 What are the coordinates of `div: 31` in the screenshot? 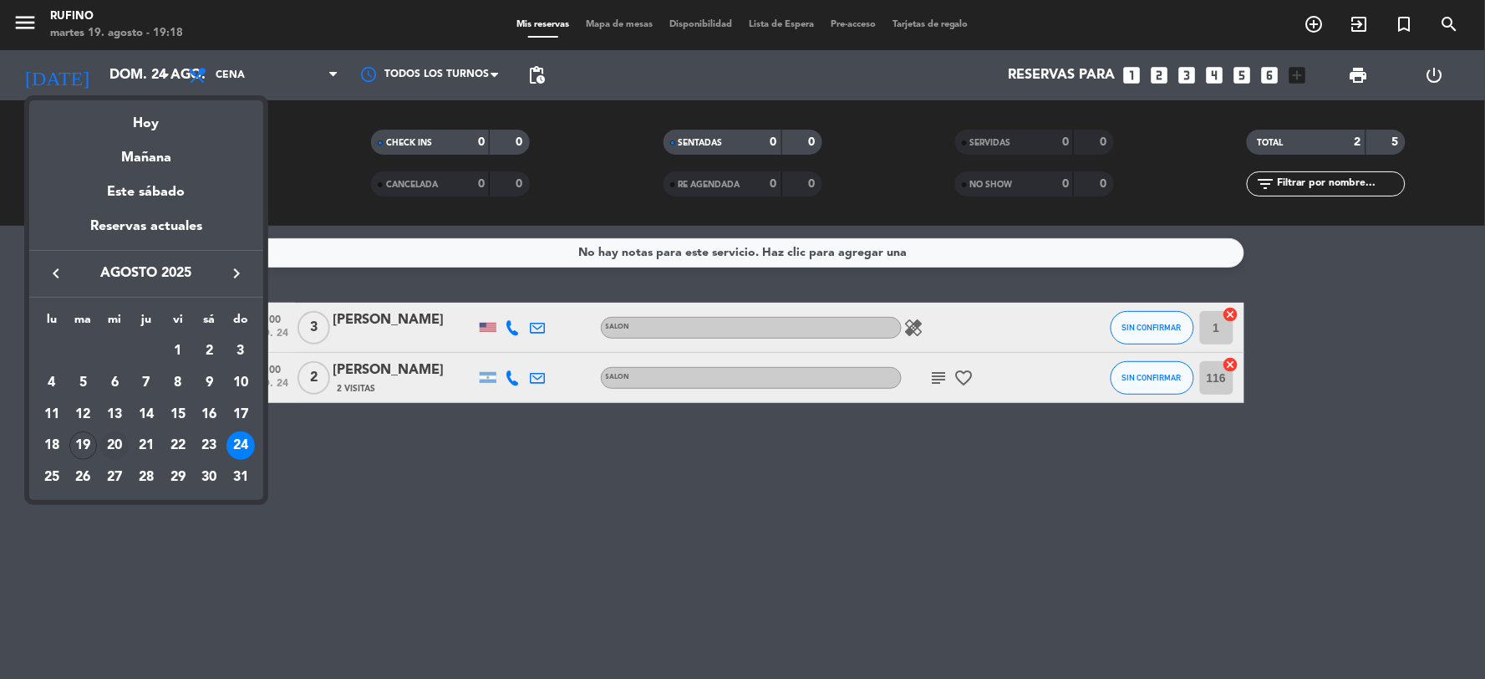 It's located at (241, 477).